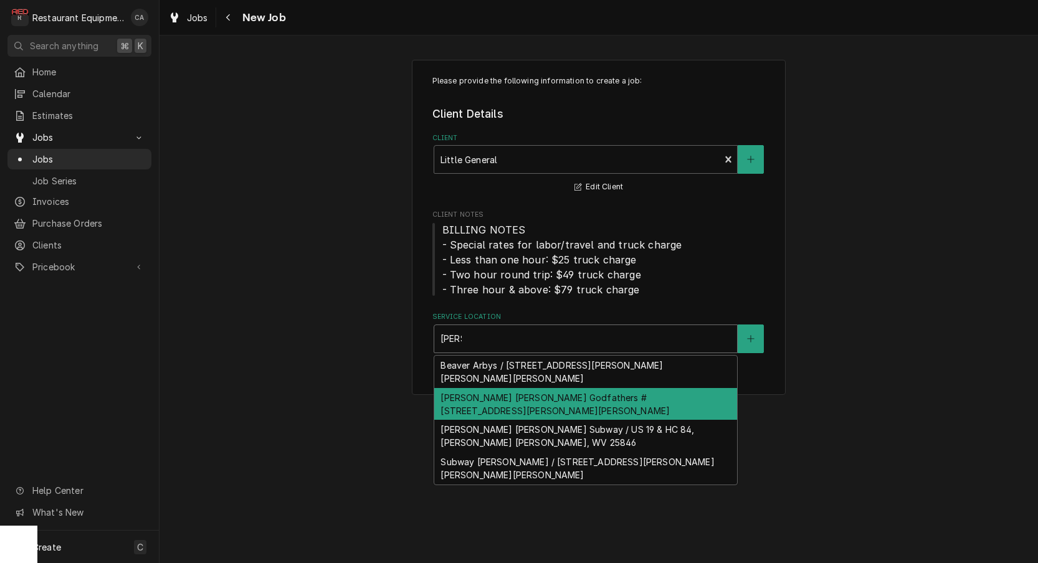 Image resolution: width=1038 pixels, height=563 pixels. What do you see at coordinates (79, 115) in the screenshot?
I see `a: Estimates` at bounding box center [79, 115].